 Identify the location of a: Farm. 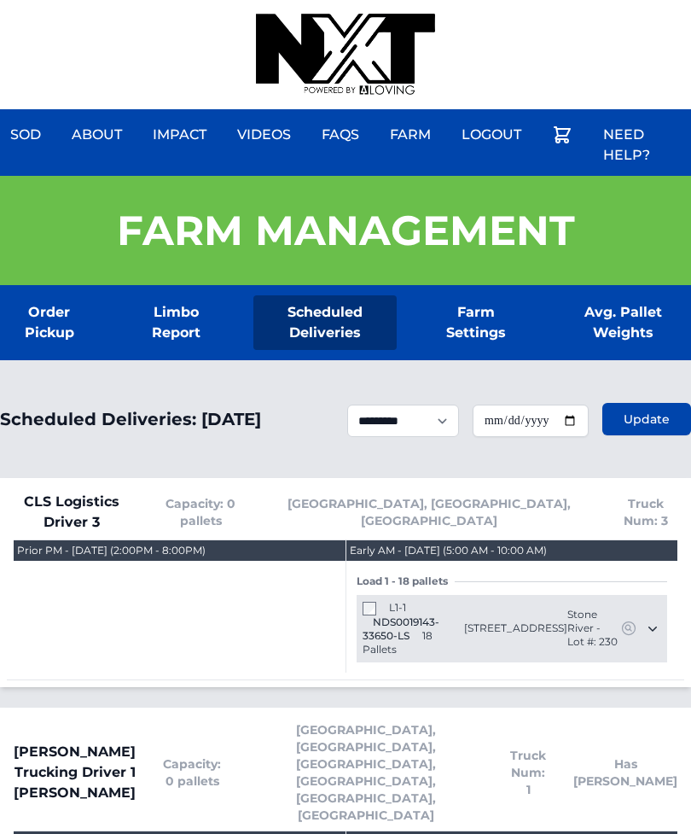
(410, 135).